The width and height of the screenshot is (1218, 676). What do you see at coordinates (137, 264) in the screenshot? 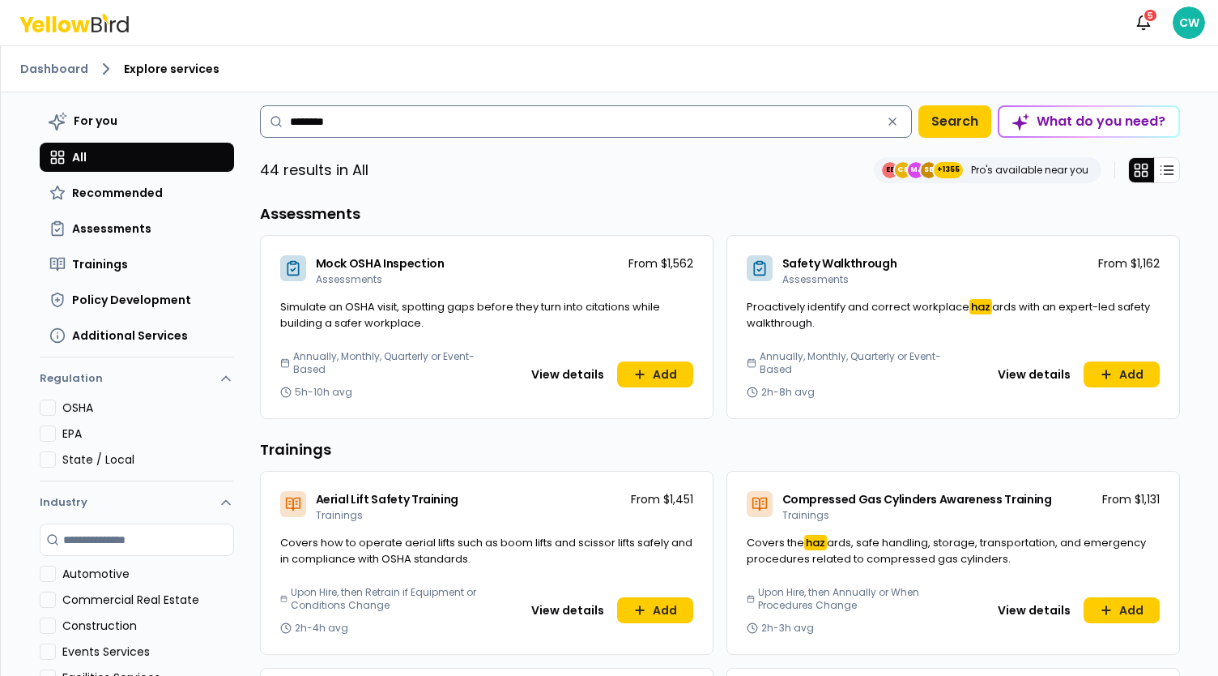
I see `button: Trainings` at bounding box center [137, 264].